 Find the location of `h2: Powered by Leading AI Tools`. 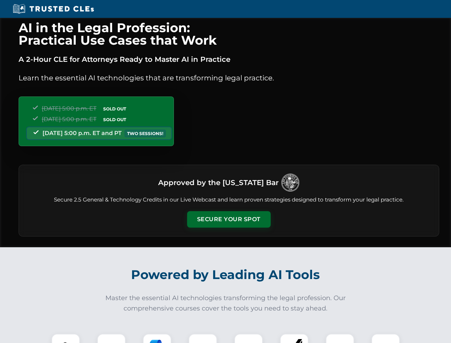

h2: Powered by Leading AI Tools is located at coordinates (226, 275).